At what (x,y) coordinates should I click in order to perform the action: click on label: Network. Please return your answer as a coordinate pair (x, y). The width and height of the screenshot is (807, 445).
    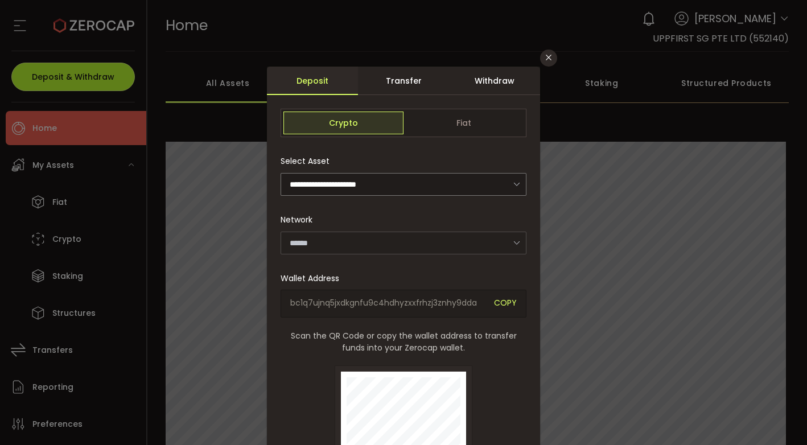
    Looking at the image, I should click on (300, 220).